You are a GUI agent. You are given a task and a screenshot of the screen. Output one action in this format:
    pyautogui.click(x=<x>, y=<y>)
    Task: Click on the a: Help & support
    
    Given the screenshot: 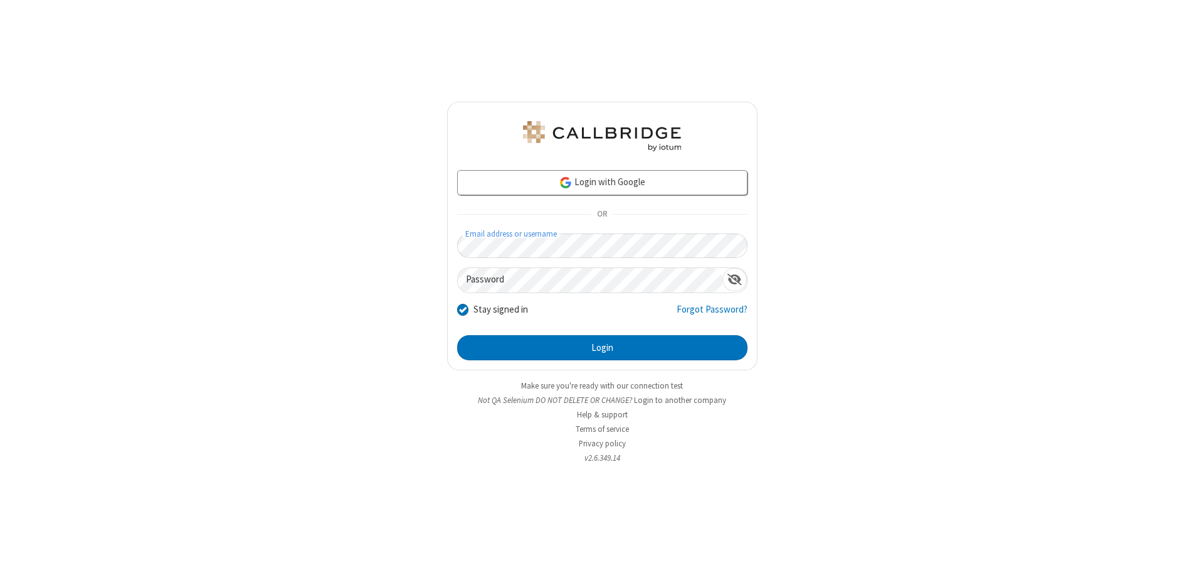 What is the action you would take?
    pyautogui.click(x=602, y=414)
    